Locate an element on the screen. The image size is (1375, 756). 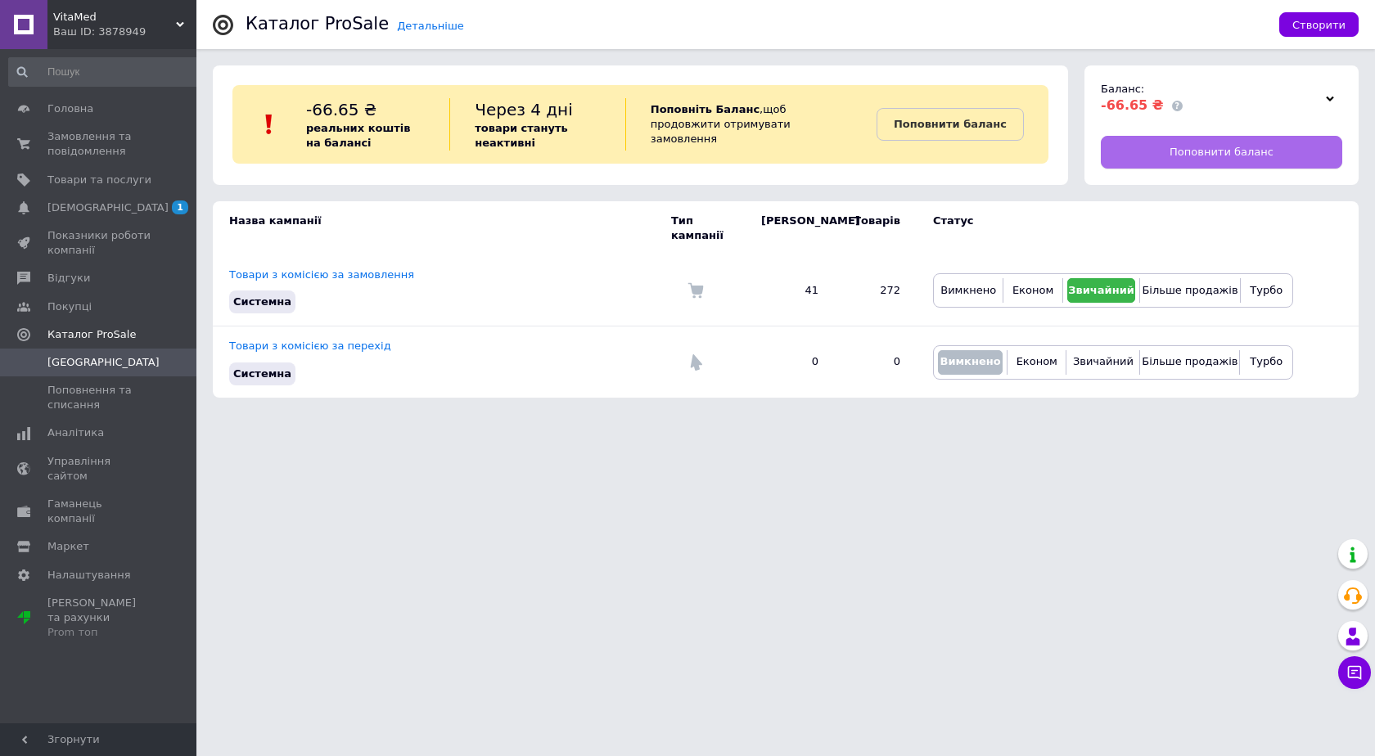
input: Пошук is located at coordinates (105, 72).